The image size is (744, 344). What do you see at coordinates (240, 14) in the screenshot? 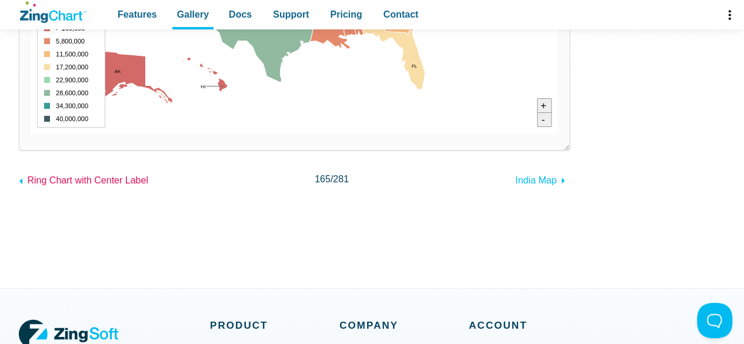
I see `span: Docs` at bounding box center [240, 14].